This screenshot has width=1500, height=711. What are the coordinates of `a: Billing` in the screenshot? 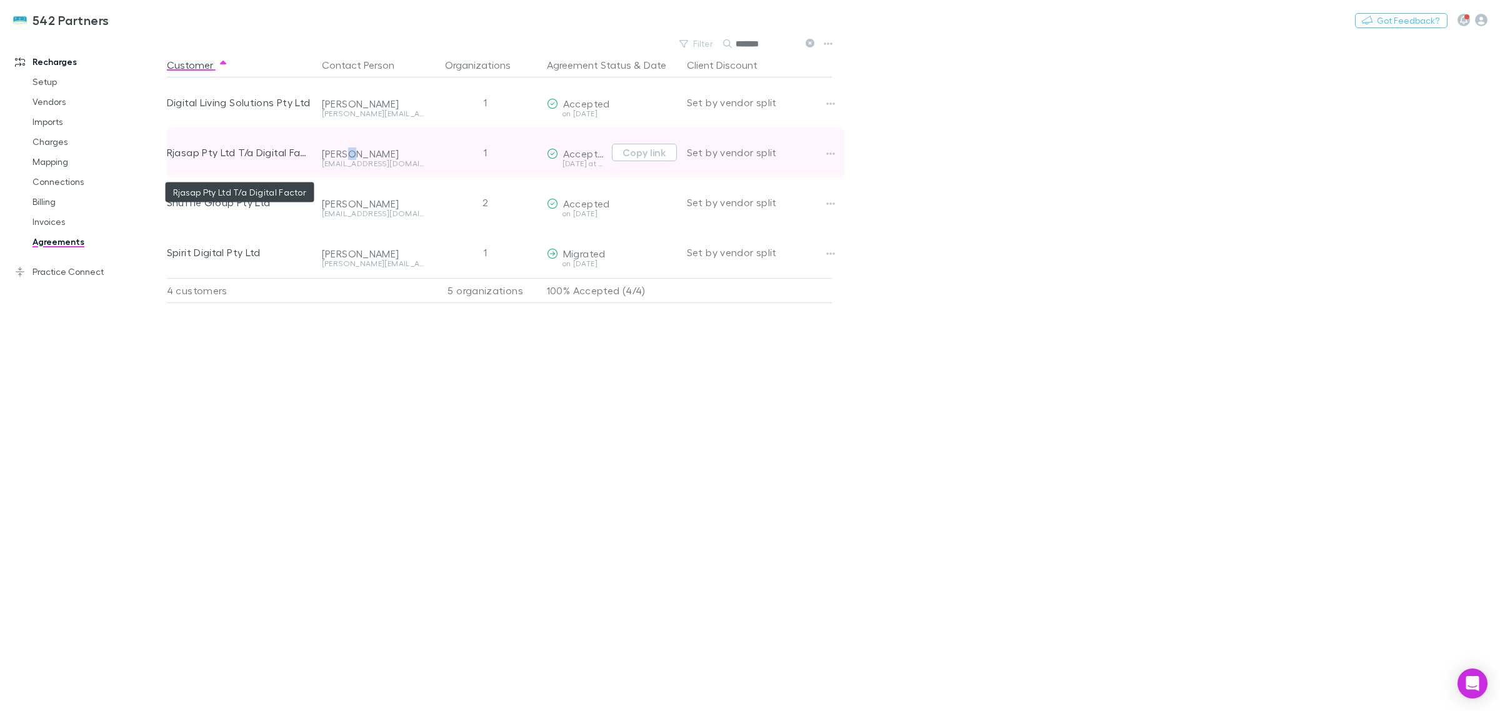 It's located at (98, 202).